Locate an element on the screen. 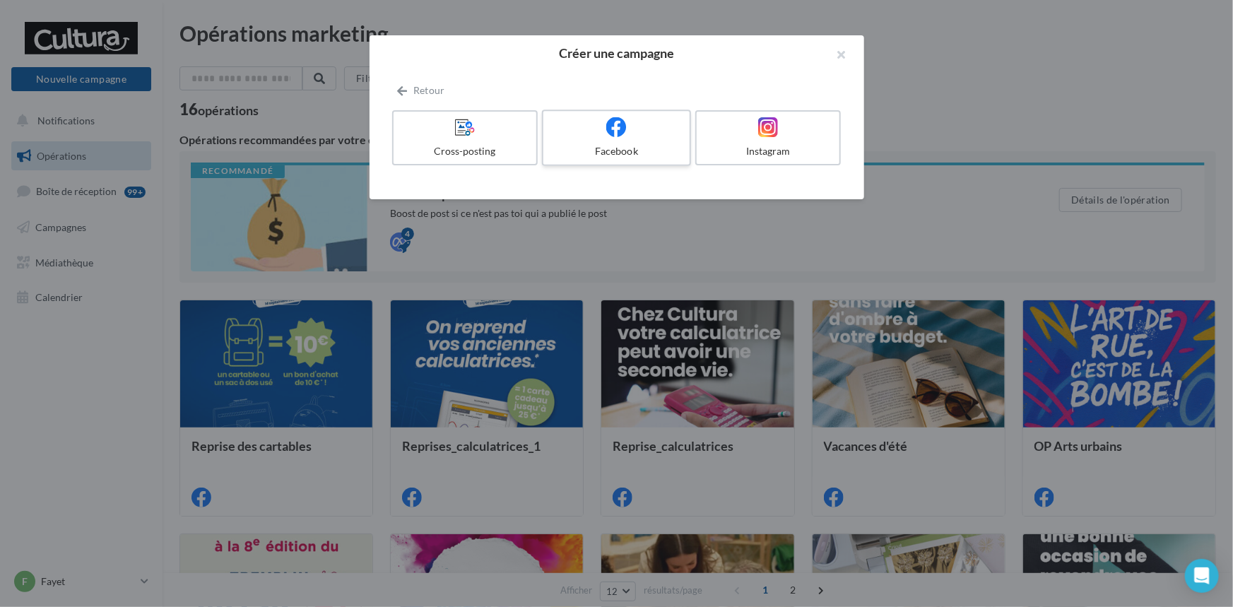  div: Open Intercom Messenger is located at coordinates (1202, 576).